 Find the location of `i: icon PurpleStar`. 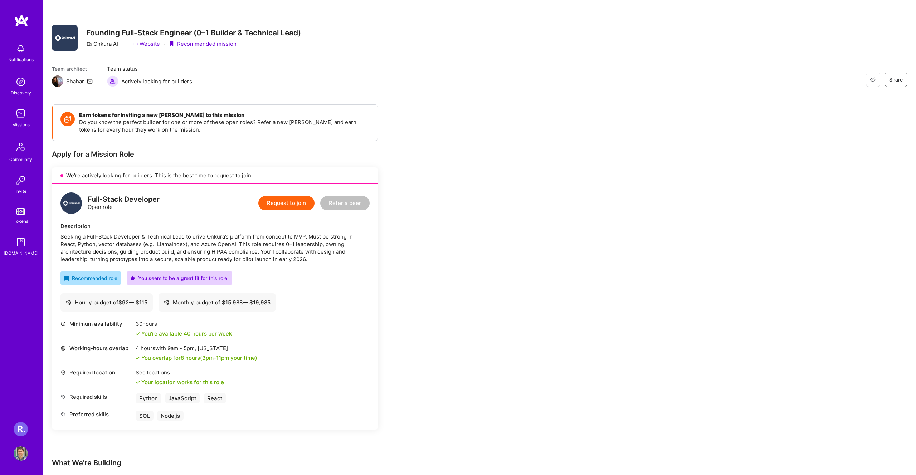

i: icon PurpleStar is located at coordinates (133, 278).